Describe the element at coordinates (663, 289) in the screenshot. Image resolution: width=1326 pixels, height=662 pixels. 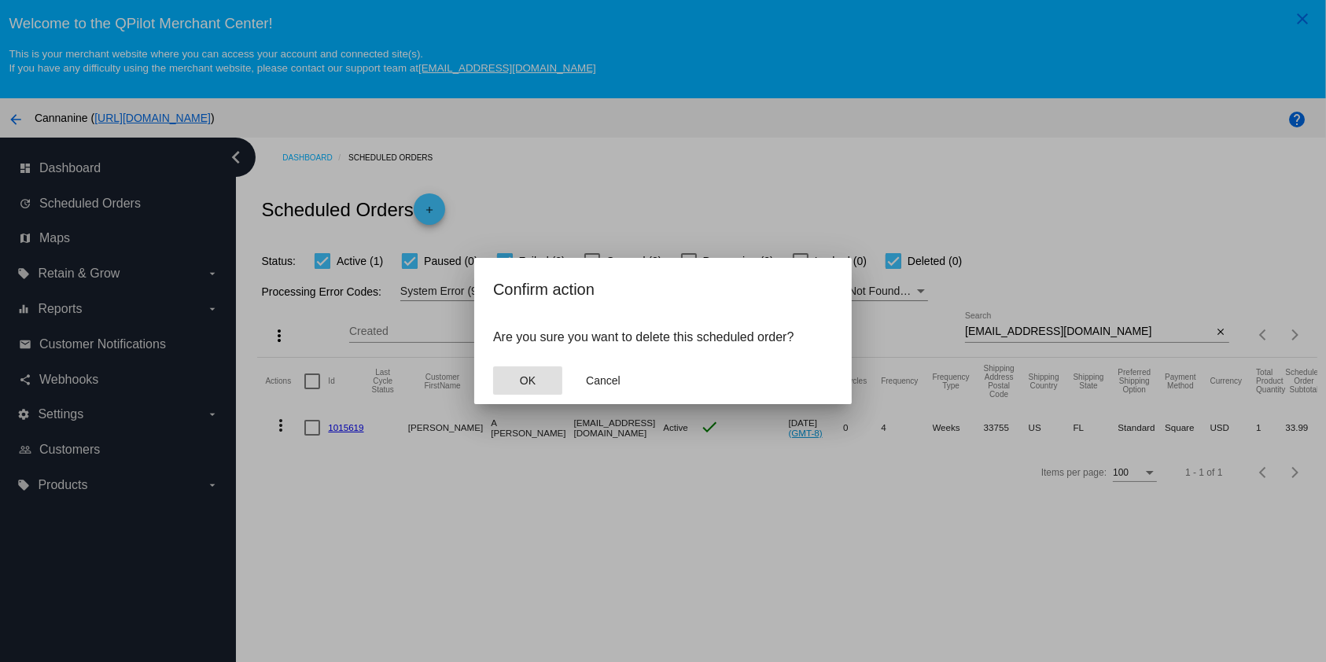
I see `h2: Confirm action` at that location.